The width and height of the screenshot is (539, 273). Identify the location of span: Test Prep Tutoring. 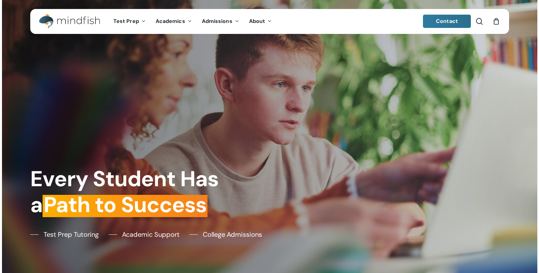
(71, 235).